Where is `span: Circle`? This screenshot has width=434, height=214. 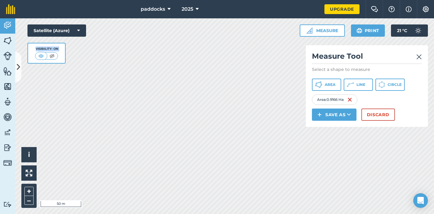
span: Circle is located at coordinates (395, 85).